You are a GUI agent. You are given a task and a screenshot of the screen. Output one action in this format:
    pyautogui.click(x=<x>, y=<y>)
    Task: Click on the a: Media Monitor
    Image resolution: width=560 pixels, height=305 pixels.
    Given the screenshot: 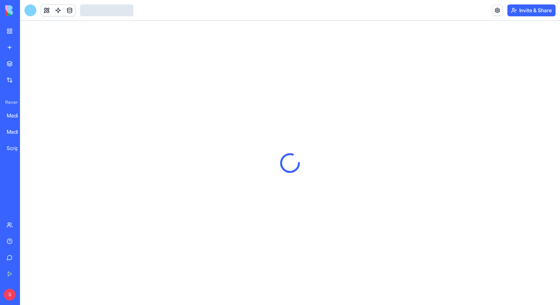 What is the action you would take?
    pyautogui.click(x=17, y=132)
    